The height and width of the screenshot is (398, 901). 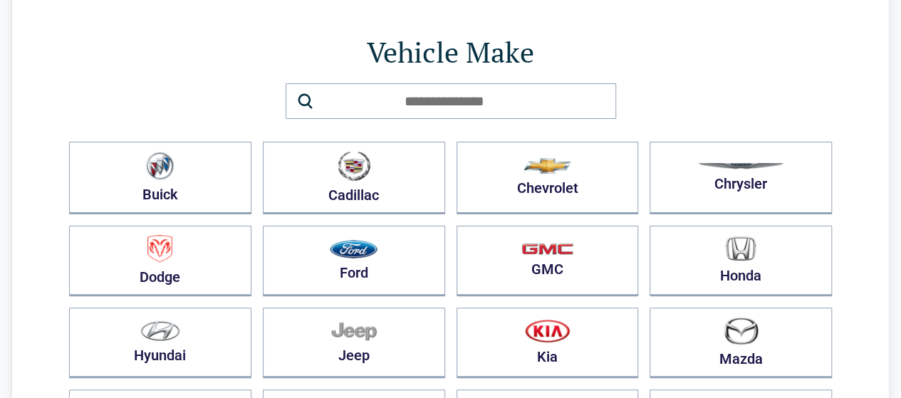 I want to click on button: Chevrolet, so click(x=548, y=178).